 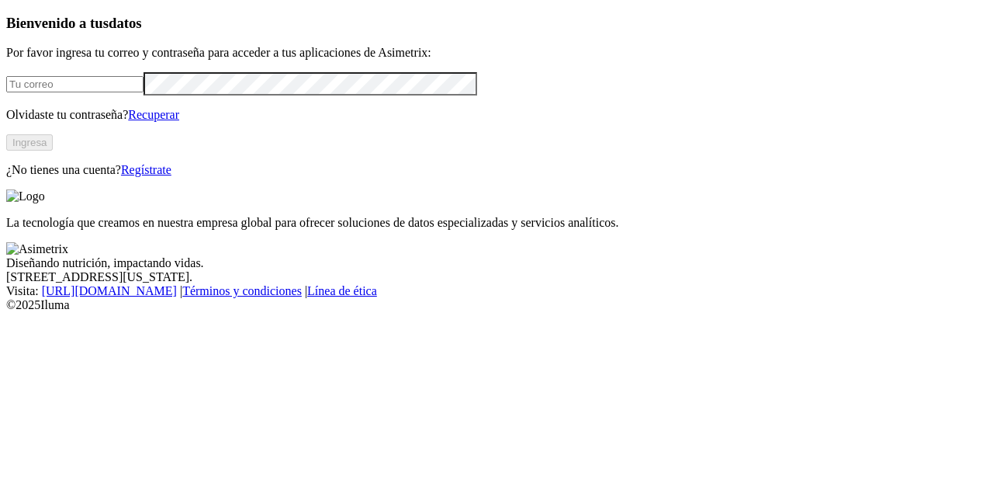 I want to click on p: La tecnología que creamos en nuestra empresa global para ofrecer soluciones de datos especializad..., so click(x=497, y=223).